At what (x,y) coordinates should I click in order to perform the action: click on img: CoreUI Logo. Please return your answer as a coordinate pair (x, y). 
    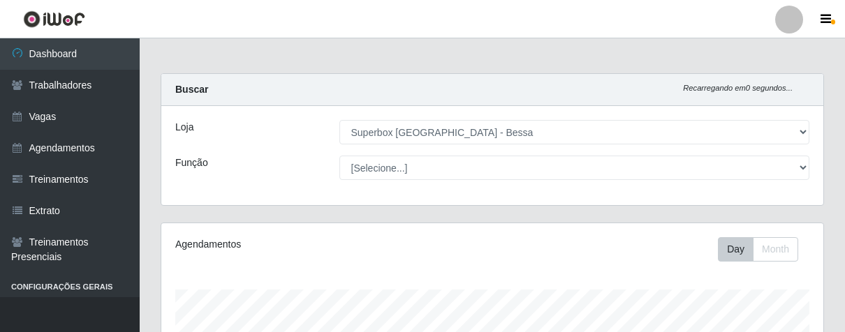
    Looking at the image, I should click on (54, 19).